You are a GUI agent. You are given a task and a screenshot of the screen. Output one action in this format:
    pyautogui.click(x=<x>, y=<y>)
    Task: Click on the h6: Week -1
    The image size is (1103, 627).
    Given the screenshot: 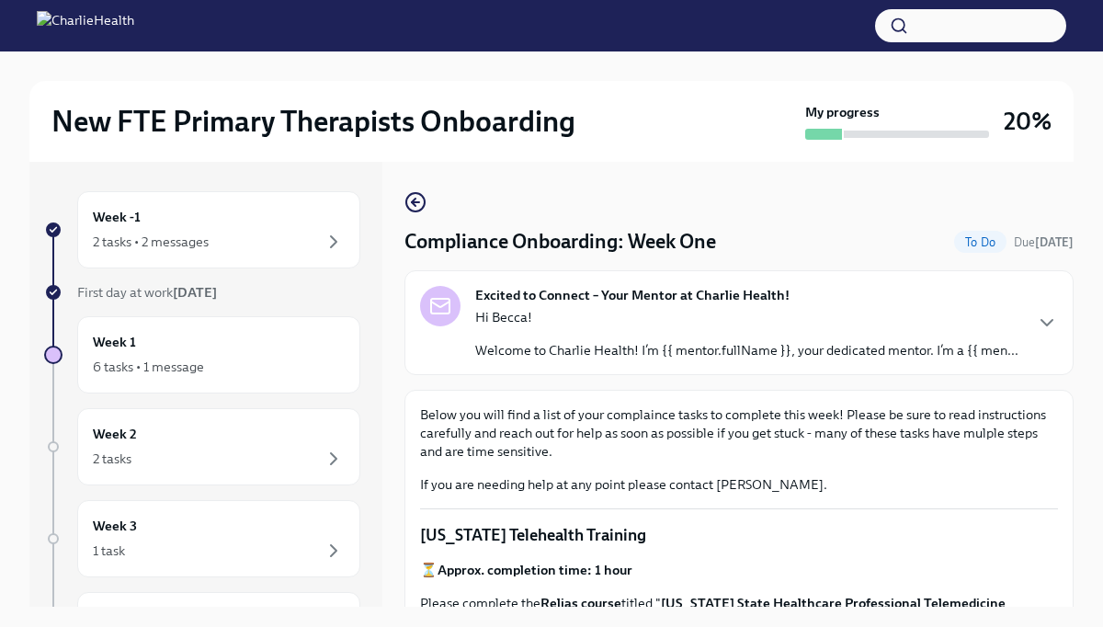 What is the action you would take?
    pyautogui.click(x=117, y=217)
    